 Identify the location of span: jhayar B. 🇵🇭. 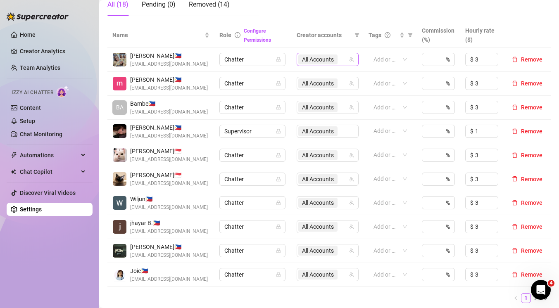
(169, 223).